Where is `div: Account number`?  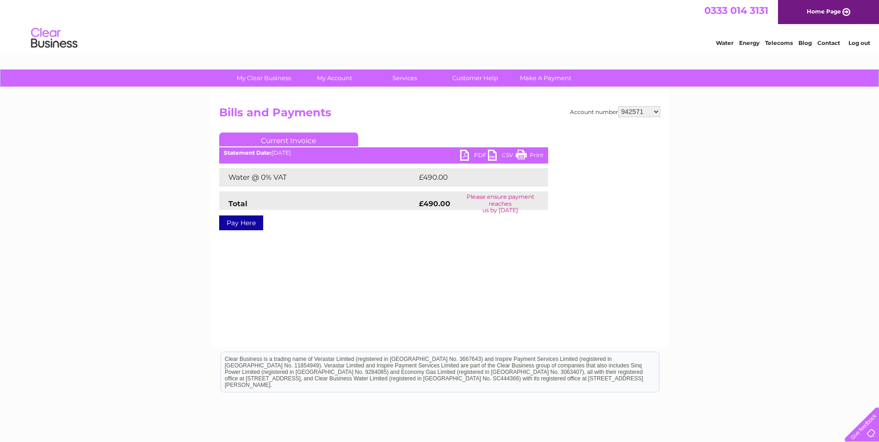 div: Account number is located at coordinates (615, 112).